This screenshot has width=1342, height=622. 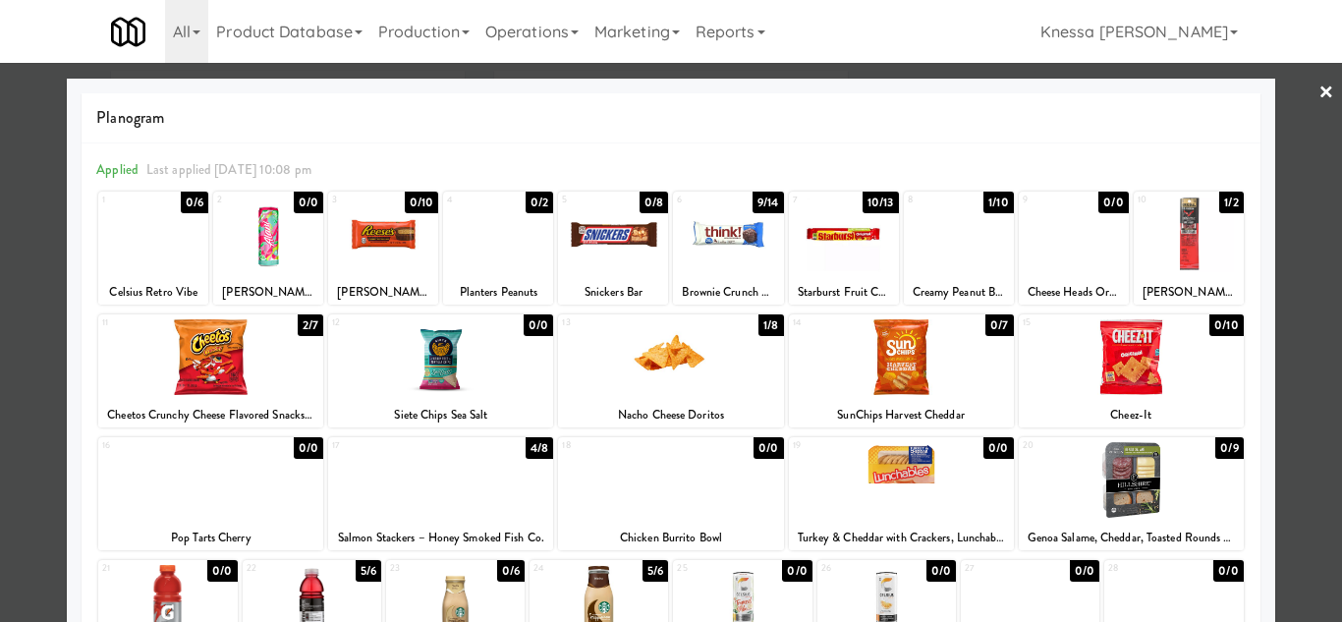 What do you see at coordinates (616, 322) in the screenshot?
I see `div: 13` at bounding box center [616, 322].